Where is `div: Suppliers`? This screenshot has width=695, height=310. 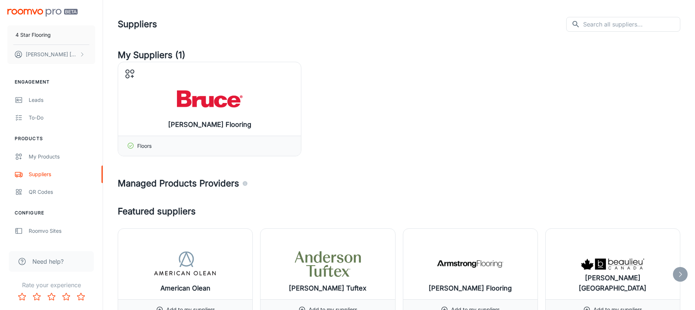
div: Suppliers is located at coordinates (62, 174).